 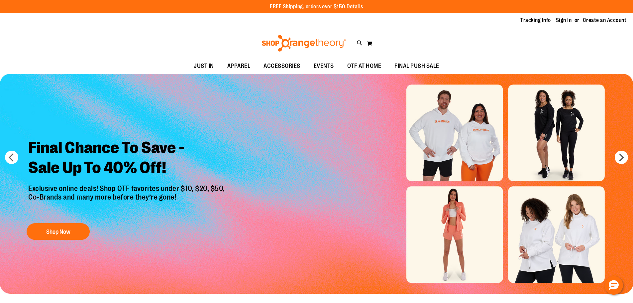 I want to click on span: ACCESSORIES, so click(x=282, y=66).